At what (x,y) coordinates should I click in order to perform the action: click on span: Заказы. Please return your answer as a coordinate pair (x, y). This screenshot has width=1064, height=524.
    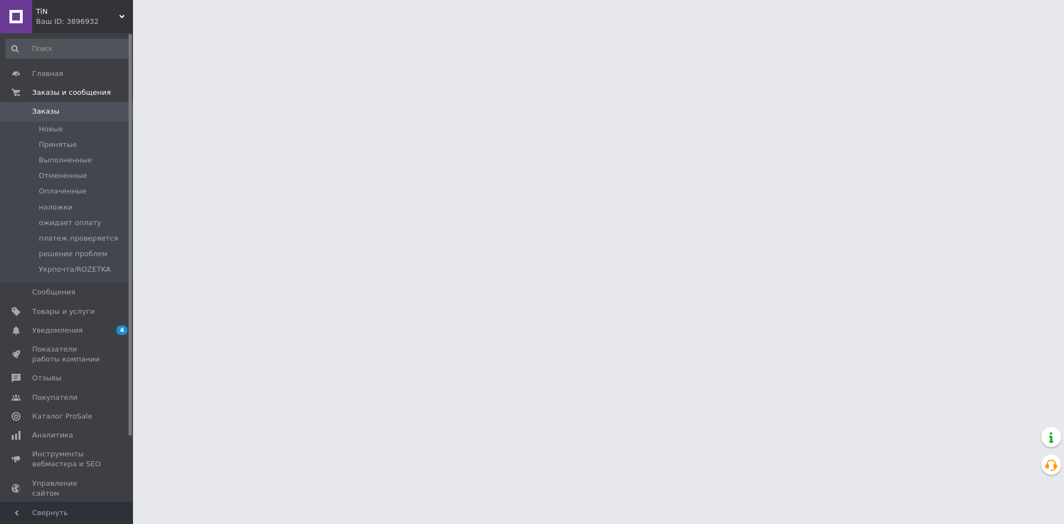
    Looking at the image, I should click on (45, 111).